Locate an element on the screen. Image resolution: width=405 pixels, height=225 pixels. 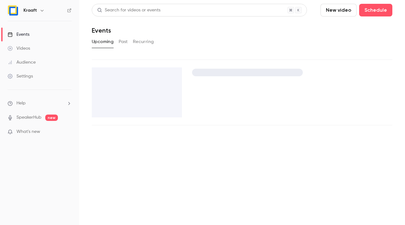
h1: Events is located at coordinates (101, 30).